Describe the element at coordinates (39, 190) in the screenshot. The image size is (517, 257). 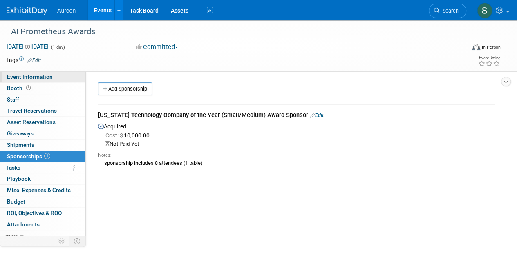
I see `span: Misc. Expenses & Credits` at that location.